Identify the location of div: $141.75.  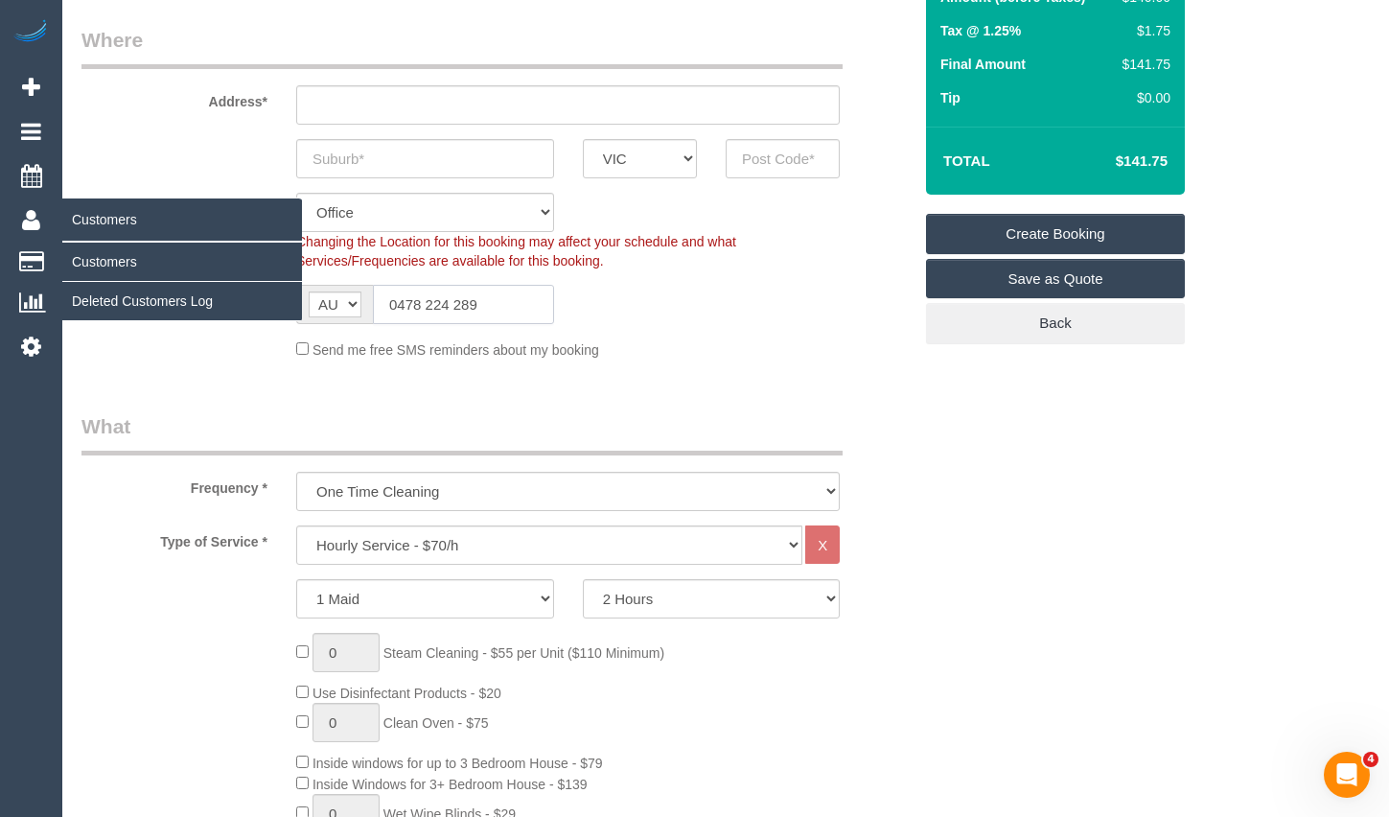
(1143, 64).